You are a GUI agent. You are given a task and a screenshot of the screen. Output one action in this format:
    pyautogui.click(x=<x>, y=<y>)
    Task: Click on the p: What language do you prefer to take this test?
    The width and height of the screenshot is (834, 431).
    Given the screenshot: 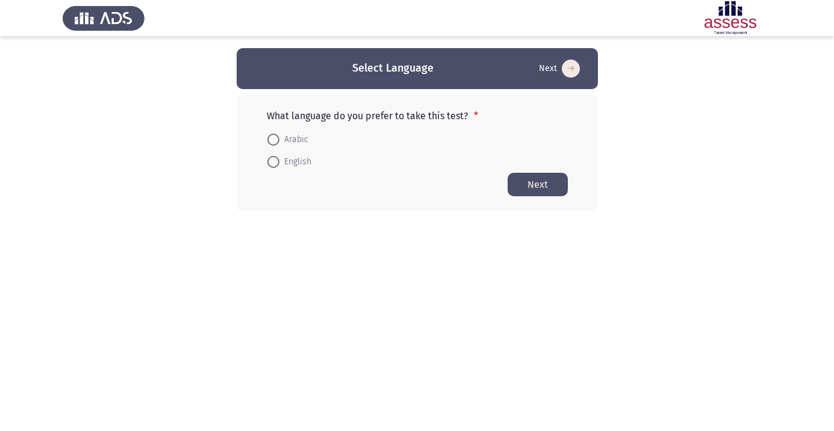 What is the action you would take?
    pyautogui.click(x=418, y=116)
    